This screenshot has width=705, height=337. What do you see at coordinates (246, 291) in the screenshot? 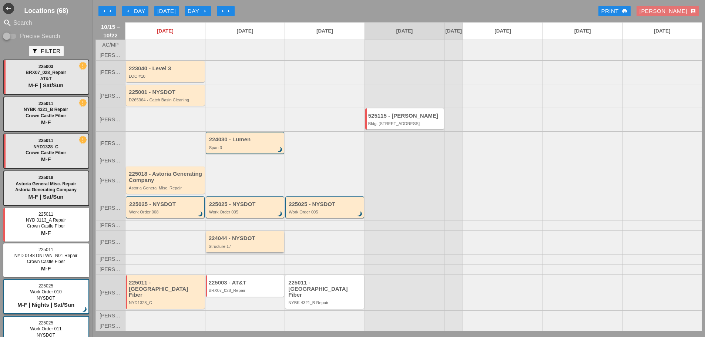
I see `div: BRX07_028_Repair` at bounding box center [246, 291].